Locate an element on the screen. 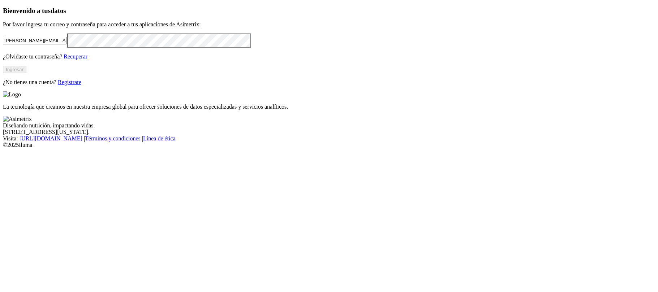 The width and height of the screenshot is (658, 292). span: datos is located at coordinates (58, 10).